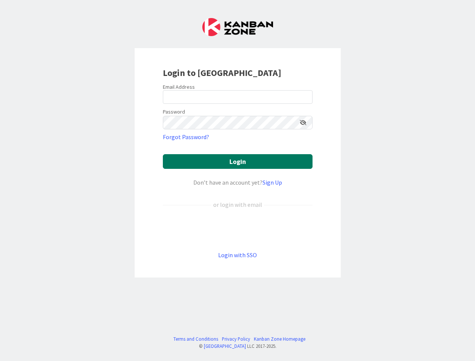  What do you see at coordinates (238, 27) in the screenshot?
I see `img: Kanban Zone` at bounding box center [238, 27].